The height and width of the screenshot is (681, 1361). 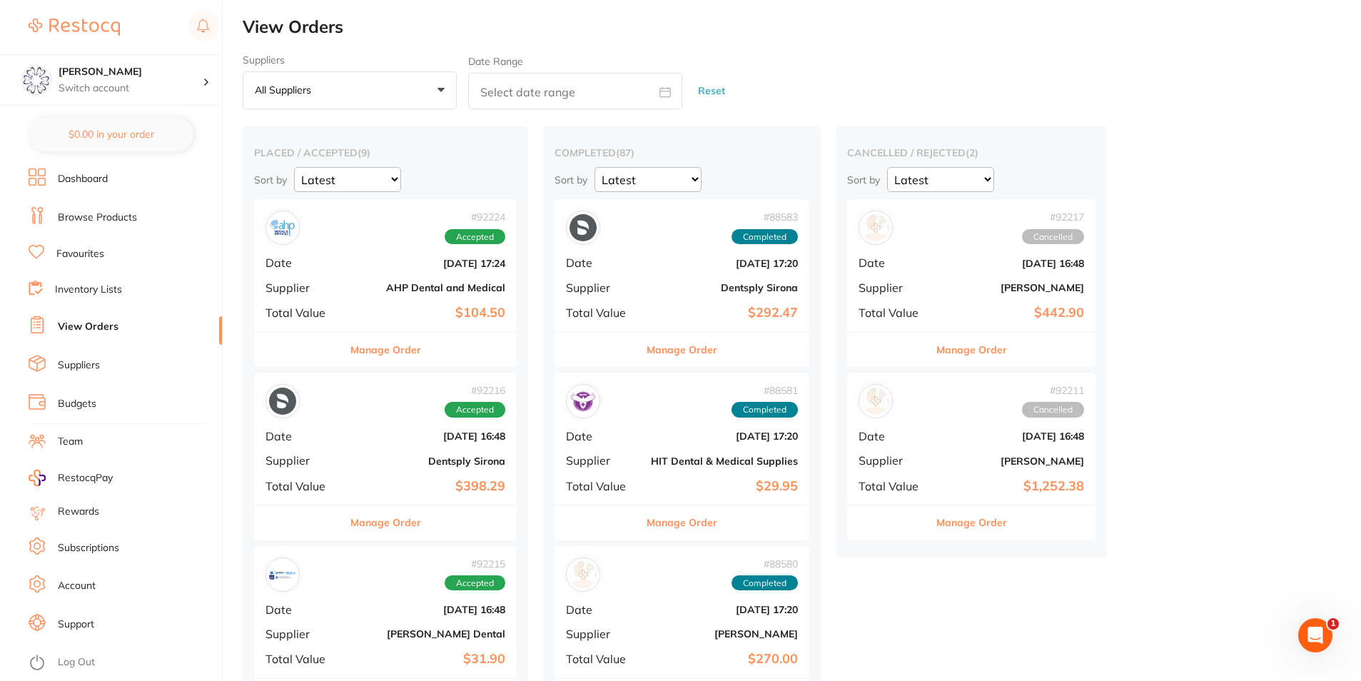 What do you see at coordinates (70, 442) in the screenshot?
I see `a: Team` at bounding box center [70, 442].